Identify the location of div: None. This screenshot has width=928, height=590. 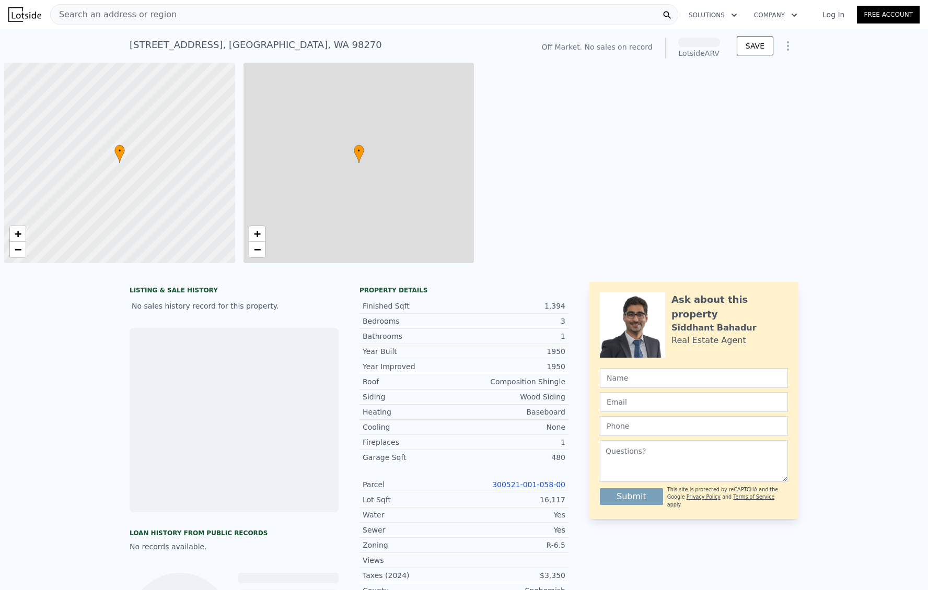
(515, 427).